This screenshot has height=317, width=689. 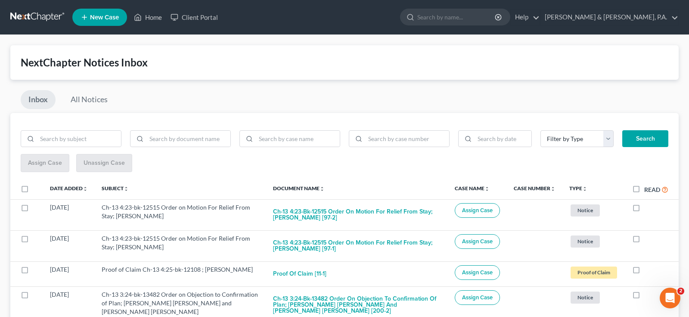 I want to click on a: Case Numberunfold_more, so click(x=535, y=188).